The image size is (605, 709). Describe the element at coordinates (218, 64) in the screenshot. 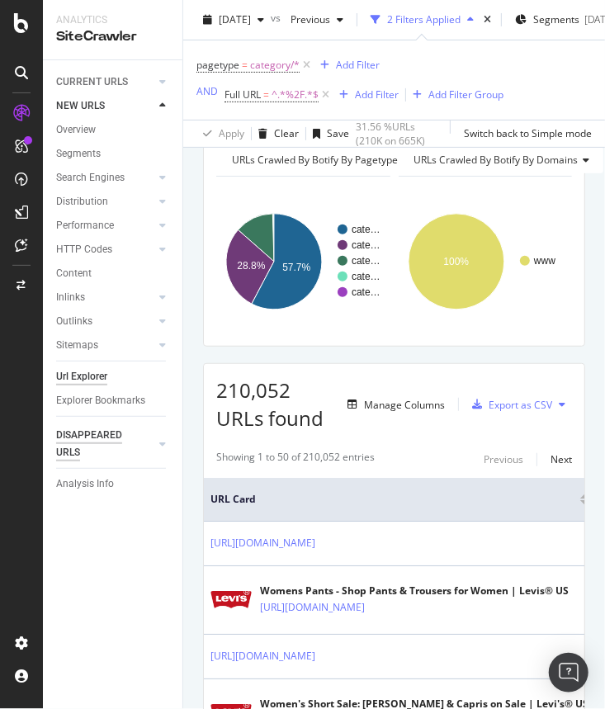

I see `span: pagetype` at that location.